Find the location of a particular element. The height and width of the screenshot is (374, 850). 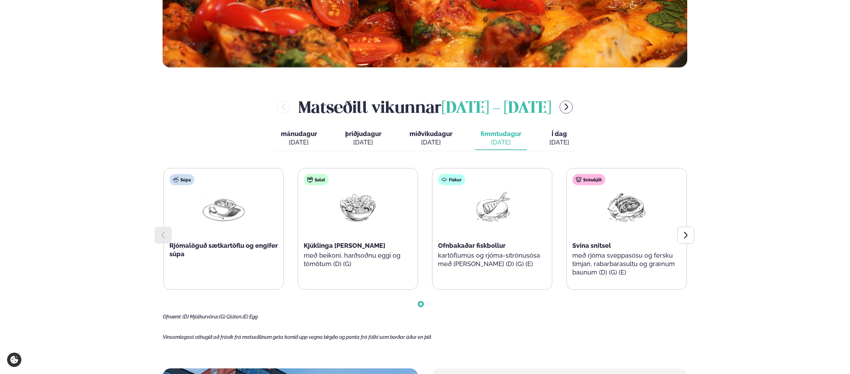

span: Vinsamlegast athugið að frávik frá matseðlinum geta komið upp vegna birgða og panta frá fólki sem... is located at coordinates (298, 337).